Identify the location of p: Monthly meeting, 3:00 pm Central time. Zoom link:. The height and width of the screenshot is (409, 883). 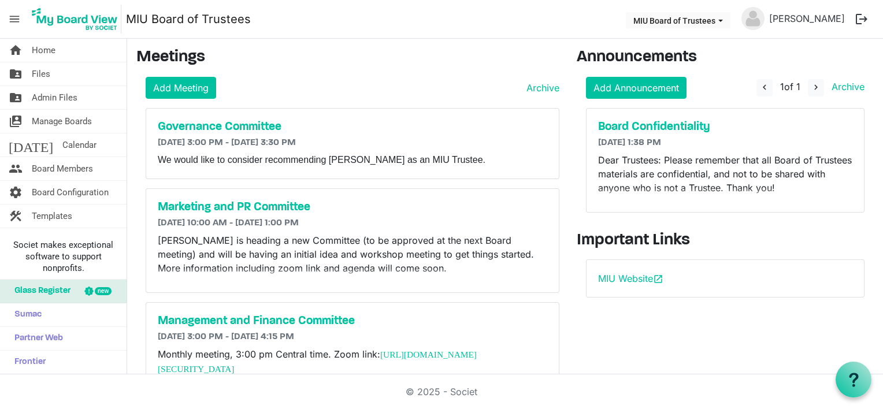
(353, 362).